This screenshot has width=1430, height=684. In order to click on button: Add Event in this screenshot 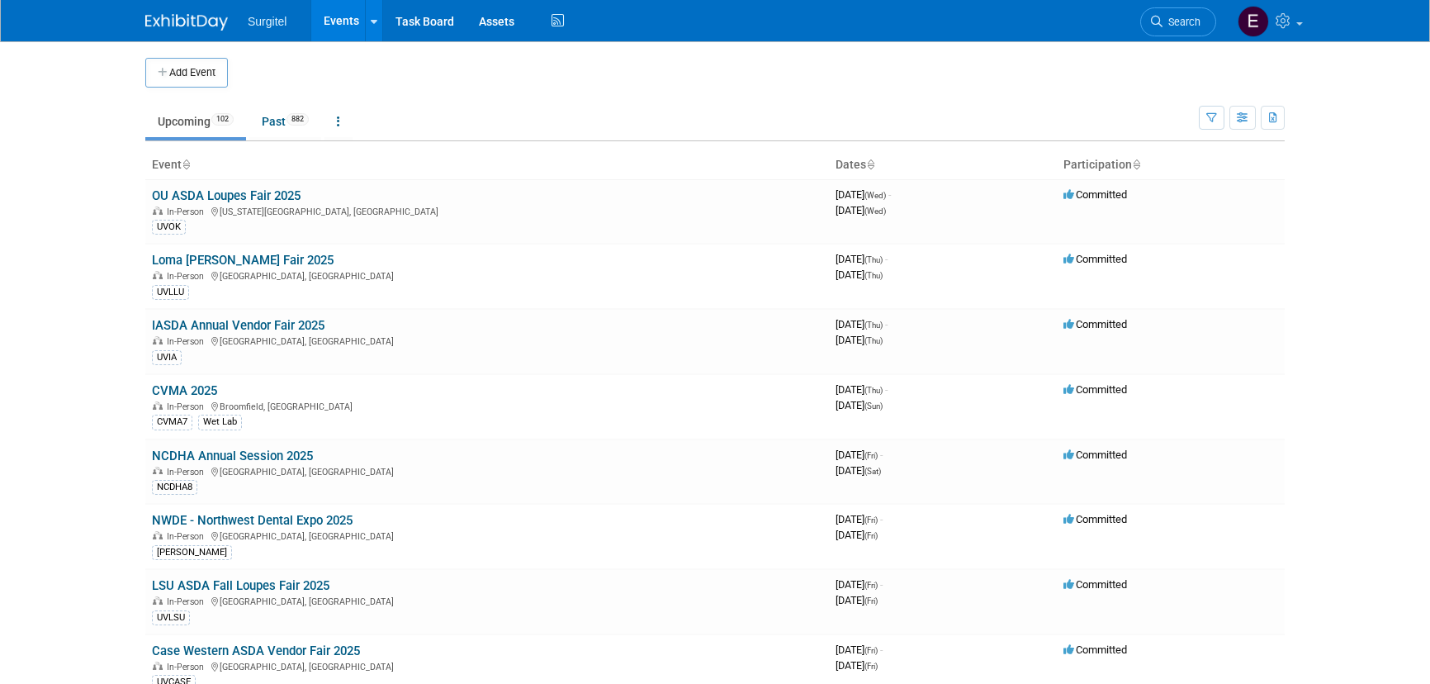, I will do `click(187, 73)`.